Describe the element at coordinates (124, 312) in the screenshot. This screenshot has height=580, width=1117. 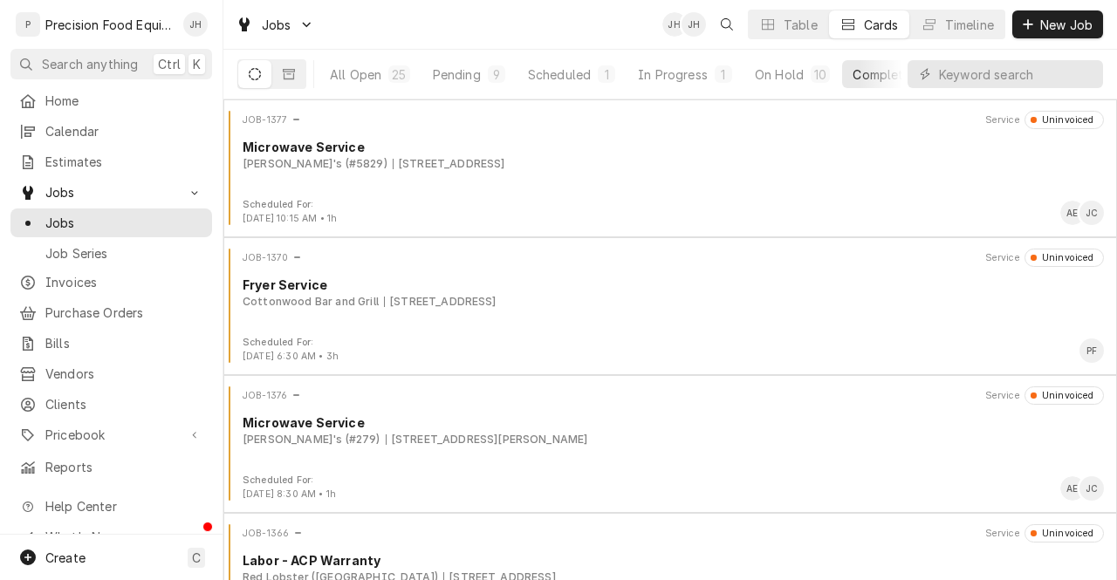
I see `span: Purchase Orders` at that location.